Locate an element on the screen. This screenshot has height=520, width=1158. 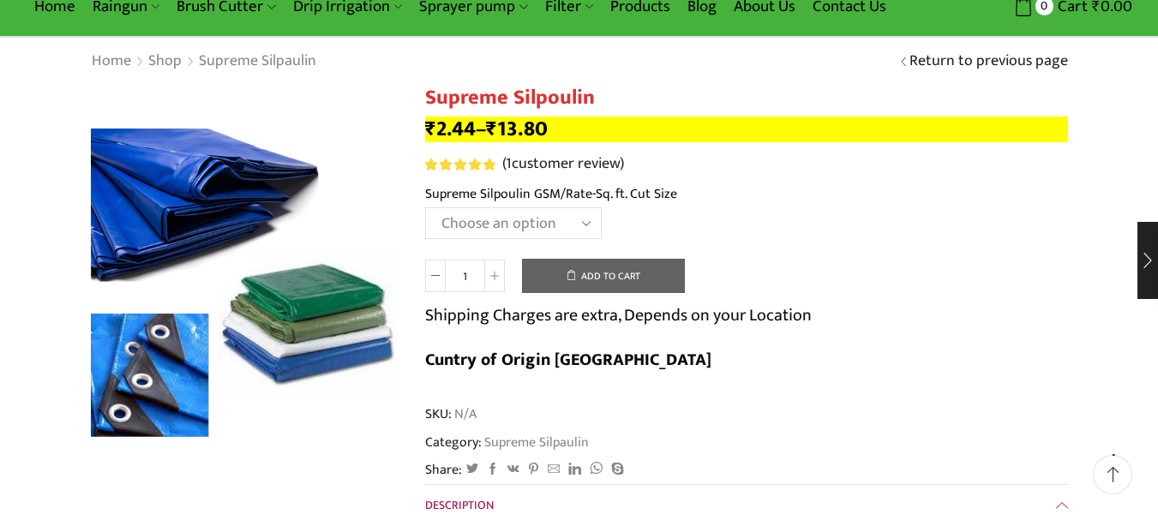
a: Home is located at coordinates (111, 62).